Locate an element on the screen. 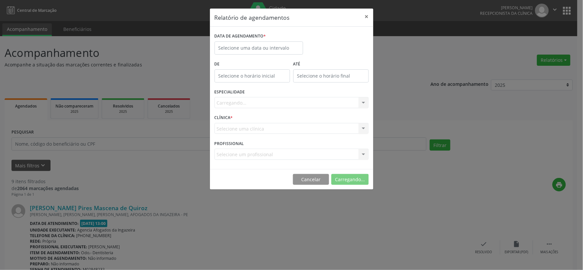  button: Carregando... is located at coordinates (350, 179).